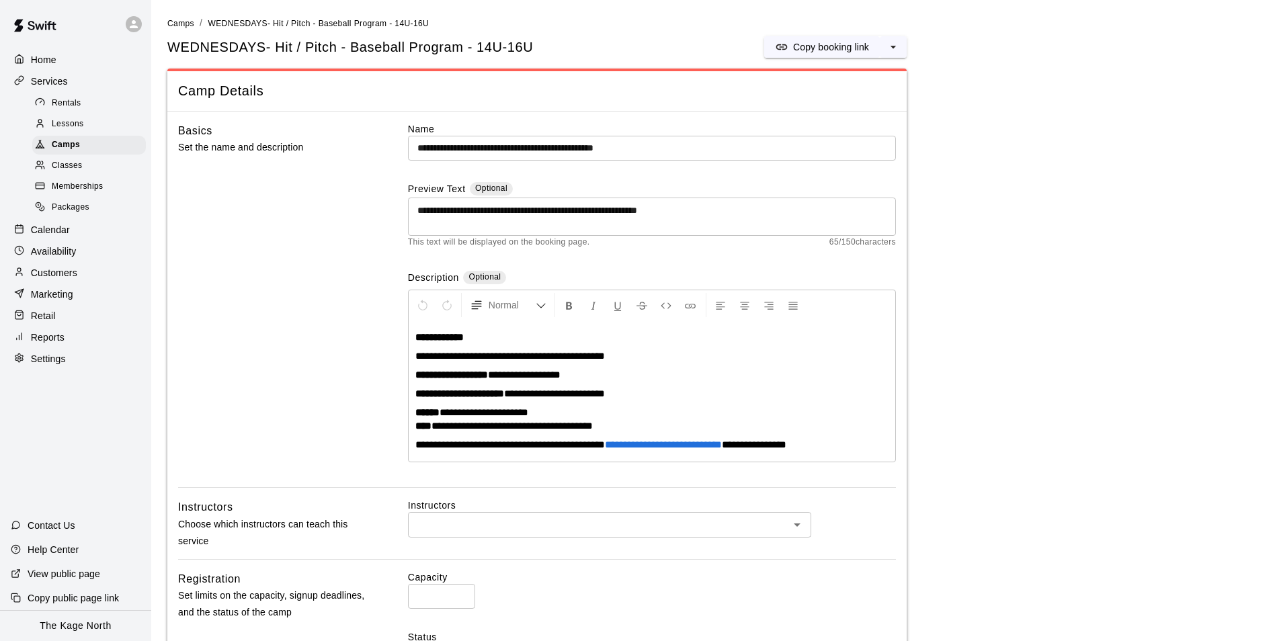 The width and height of the screenshot is (1275, 641). I want to click on span: Memberships, so click(77, 187).